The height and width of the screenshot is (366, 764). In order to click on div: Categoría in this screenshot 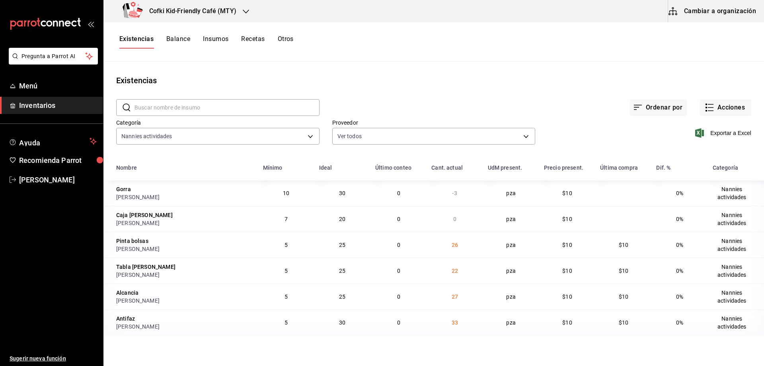, I will do `click(725, 167)`.